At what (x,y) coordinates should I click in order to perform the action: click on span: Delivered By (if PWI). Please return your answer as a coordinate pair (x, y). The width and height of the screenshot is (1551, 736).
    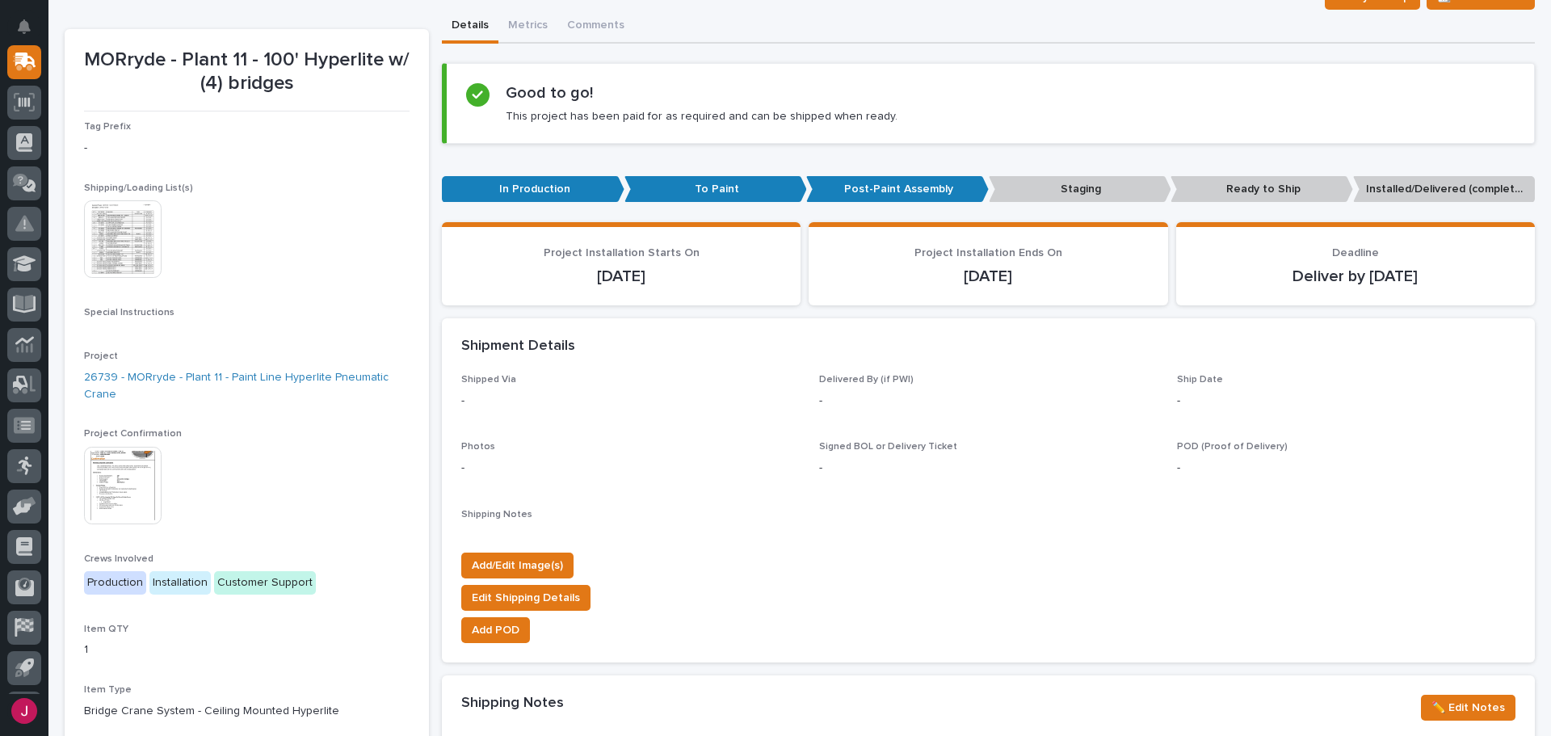
    Looking at the image, I should click on (866, 380).